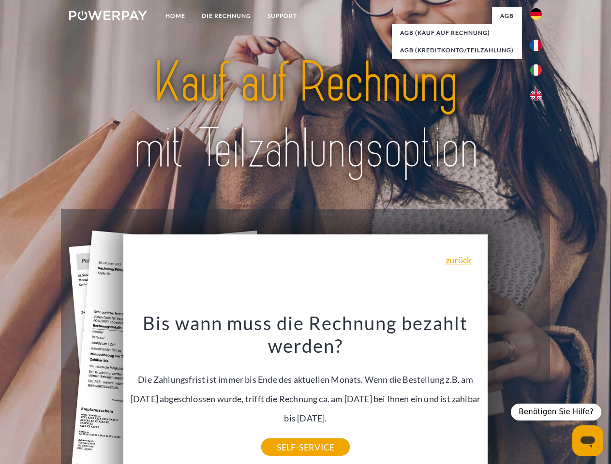 This screenshot has height=464, width=611. I want to click on img: en, so click(536, 95).